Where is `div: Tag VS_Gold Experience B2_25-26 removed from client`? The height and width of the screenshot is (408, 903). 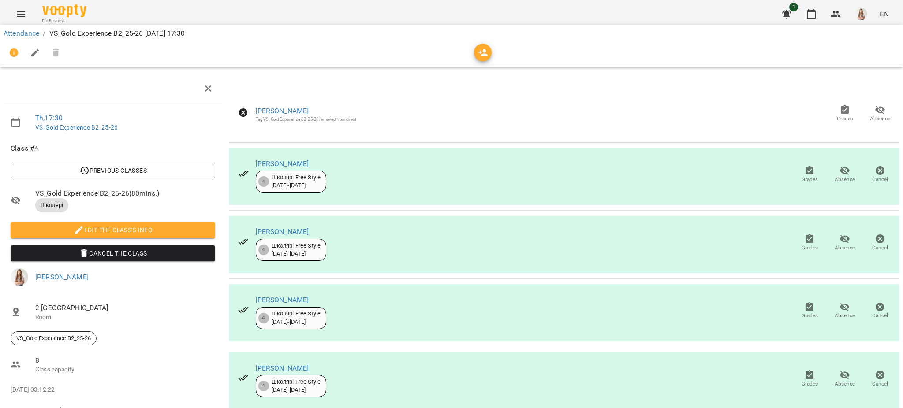
div: Tag VS_Gold Experience B2_25-26 removed from client is located at coordinates (306, 119).